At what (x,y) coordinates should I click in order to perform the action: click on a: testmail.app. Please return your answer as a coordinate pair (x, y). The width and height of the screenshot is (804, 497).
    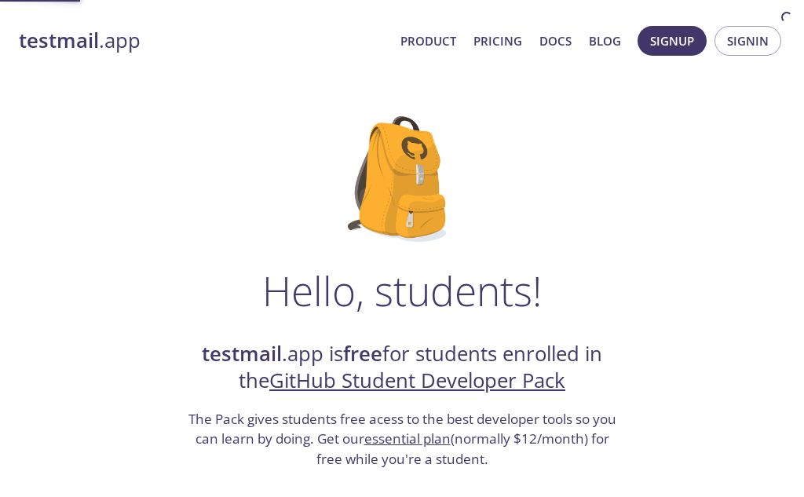
    Looking at the image, I should click on (203, 41).